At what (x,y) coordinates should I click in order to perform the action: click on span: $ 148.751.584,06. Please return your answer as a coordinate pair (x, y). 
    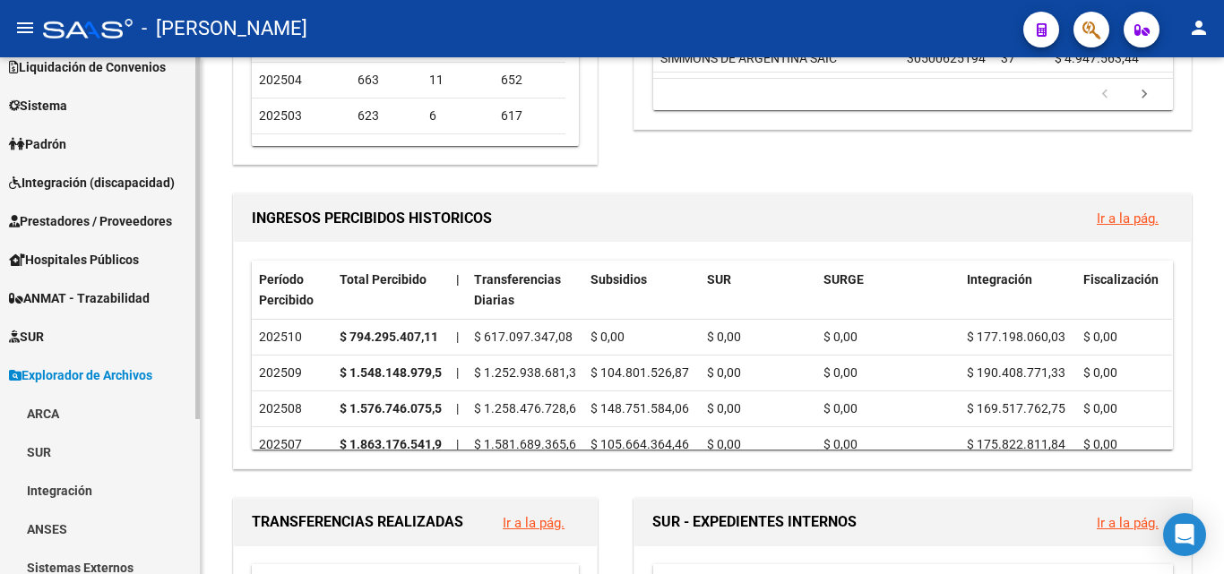
    Looking at the image, I should click on (640, 409).